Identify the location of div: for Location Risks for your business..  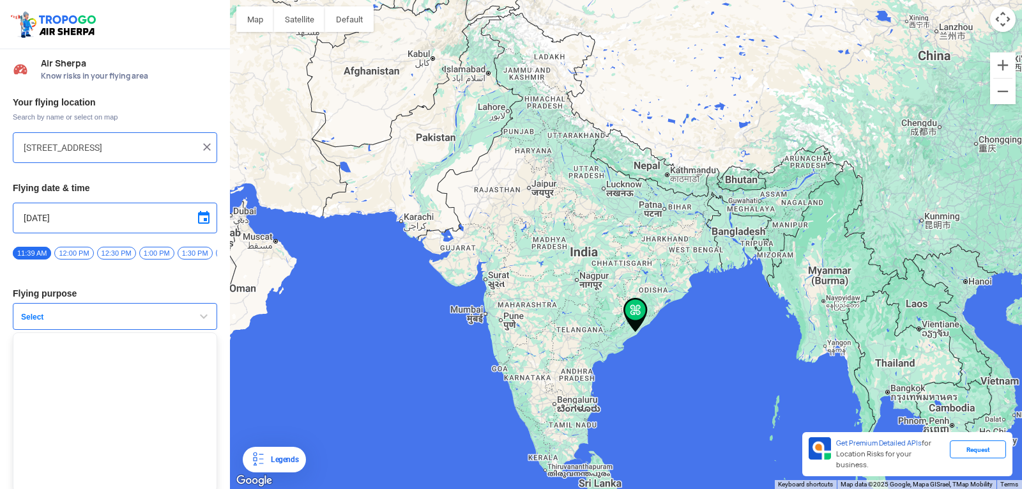
(890, 454).